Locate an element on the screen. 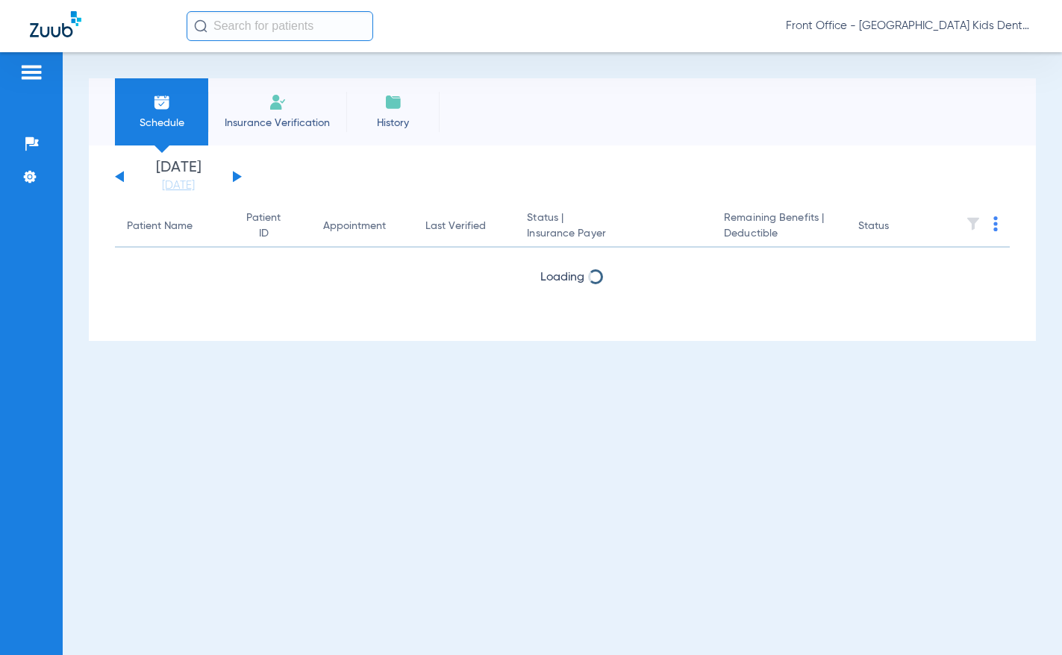  span: Schedule is located at coordinates (161, 123).